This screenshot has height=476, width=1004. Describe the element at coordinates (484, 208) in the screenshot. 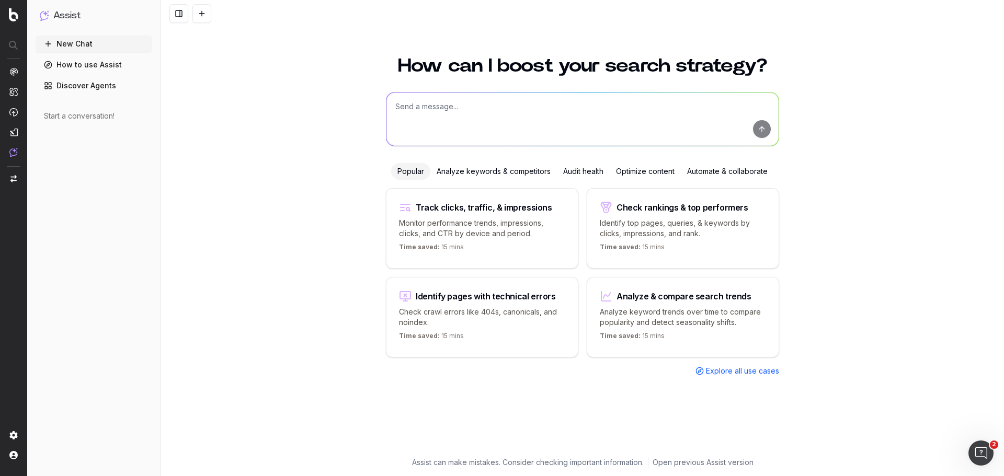

I see `div: Track clicks, traffic, & impressions` at that location.